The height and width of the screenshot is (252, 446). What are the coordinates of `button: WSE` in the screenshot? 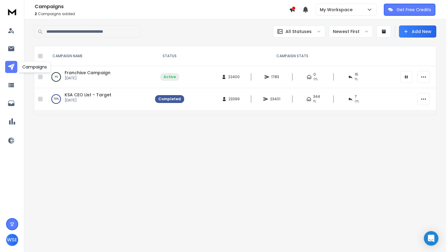 It's located at (12, 240).